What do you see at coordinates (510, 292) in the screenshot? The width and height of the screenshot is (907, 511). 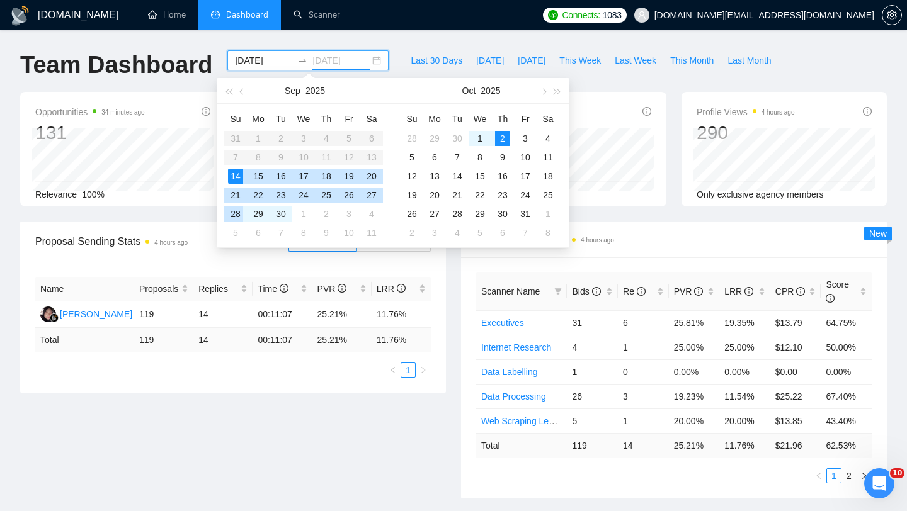 I see `span: Scanner Name` at bounding box center [510, 292].